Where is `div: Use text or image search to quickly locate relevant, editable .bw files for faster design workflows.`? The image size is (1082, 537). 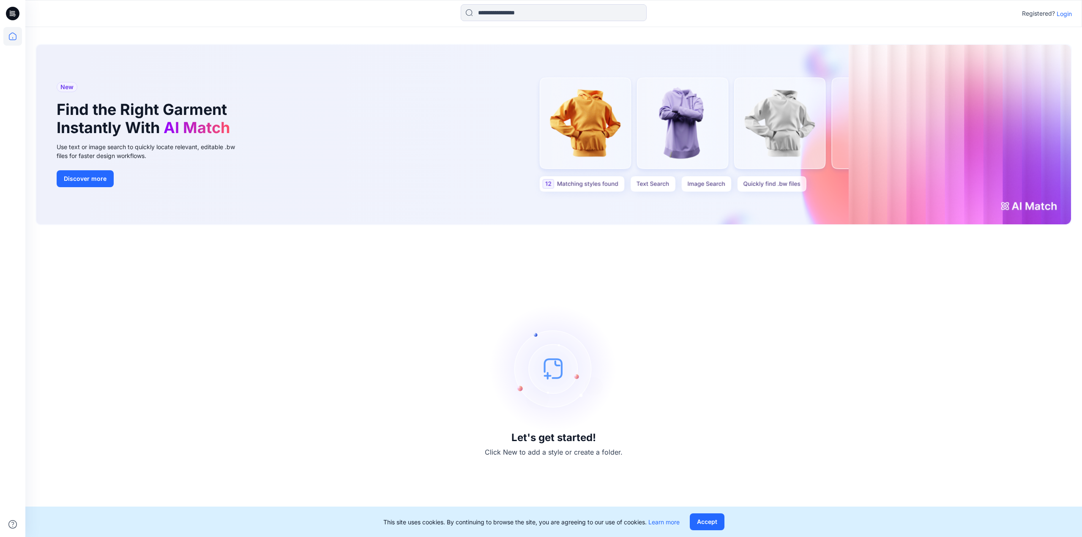
div: Use text or image search to quickly locate relevant, editable .bw files for faster design workflows. is located at coordinates (152, 151).